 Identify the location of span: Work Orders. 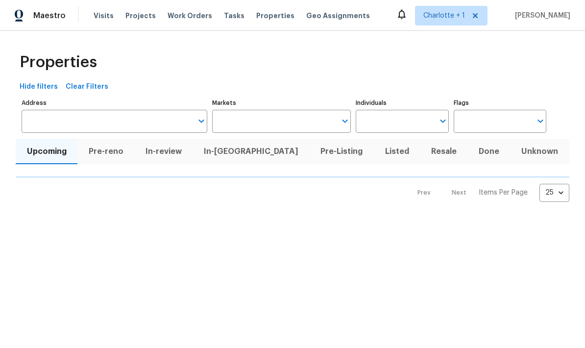
(190, 16).